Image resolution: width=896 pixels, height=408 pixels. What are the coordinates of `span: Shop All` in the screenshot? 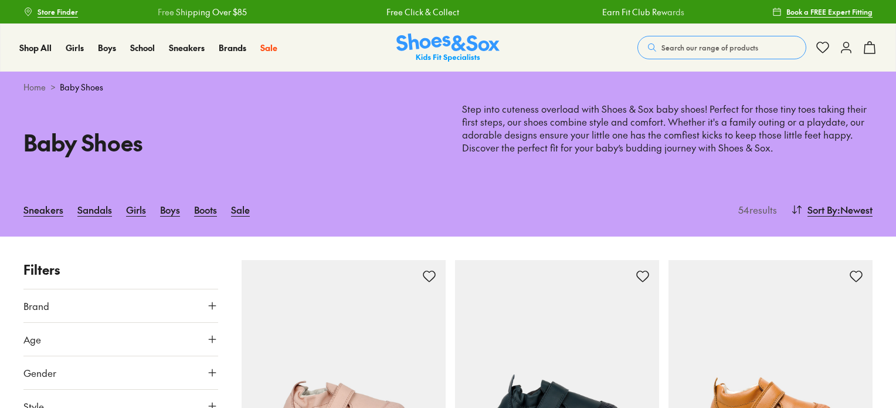 It's located at (35, 48).